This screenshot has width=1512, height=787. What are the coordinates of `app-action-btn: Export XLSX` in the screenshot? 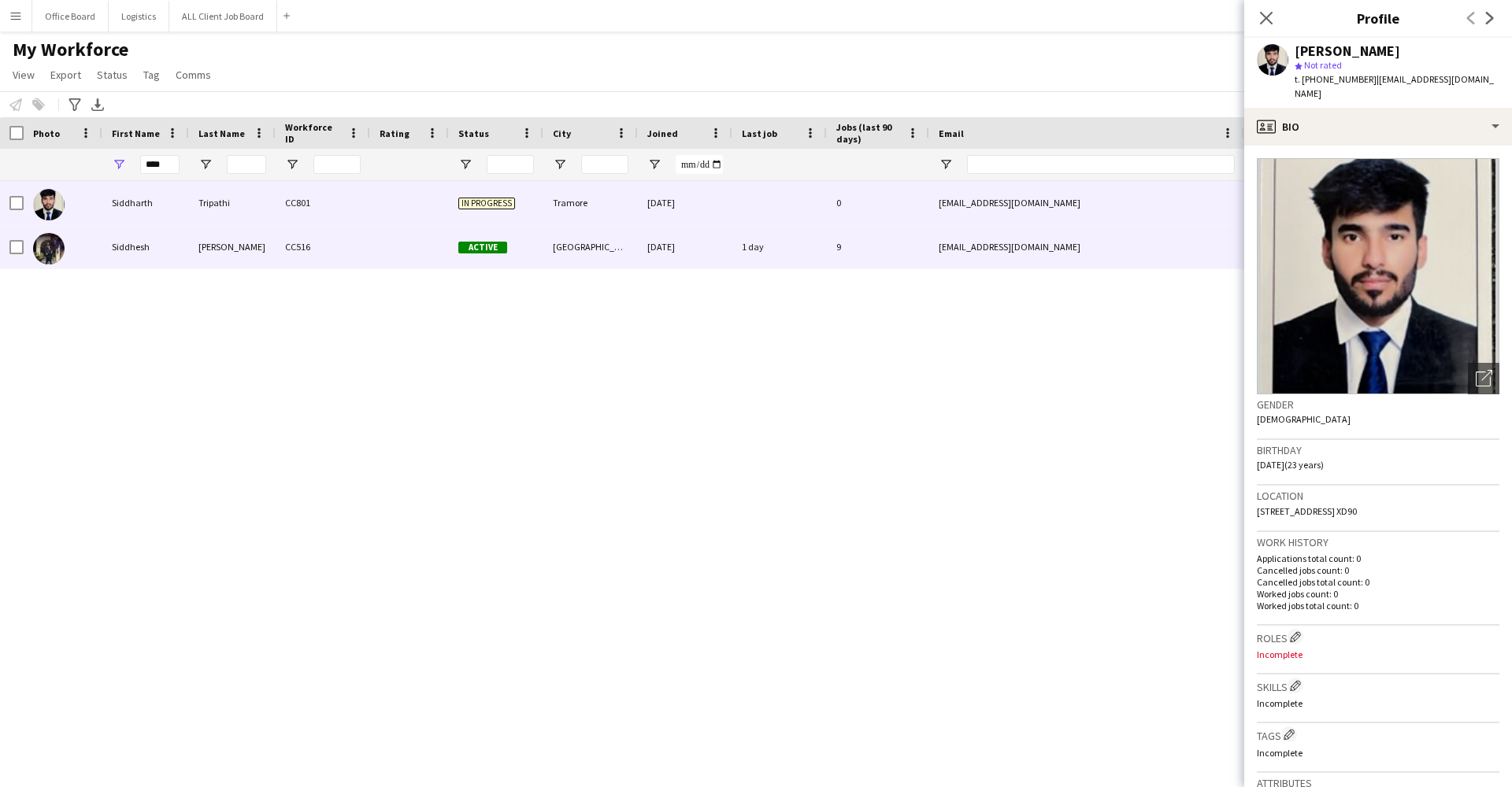 It's located at (98, 105).